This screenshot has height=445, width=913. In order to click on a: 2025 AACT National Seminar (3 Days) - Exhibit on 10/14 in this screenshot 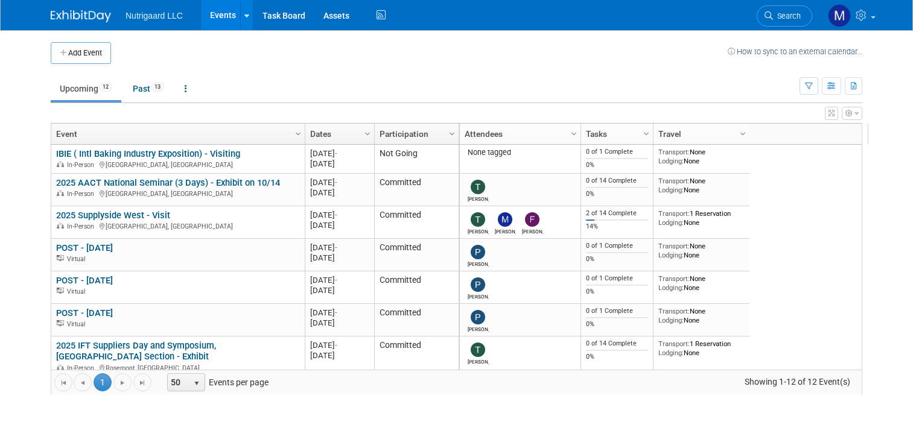, I will do `click(168, 183)`.